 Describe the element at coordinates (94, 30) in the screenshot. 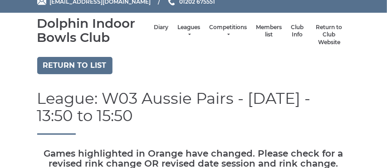

I see `div: Dolphin Indoor Bowls Club` at that location.